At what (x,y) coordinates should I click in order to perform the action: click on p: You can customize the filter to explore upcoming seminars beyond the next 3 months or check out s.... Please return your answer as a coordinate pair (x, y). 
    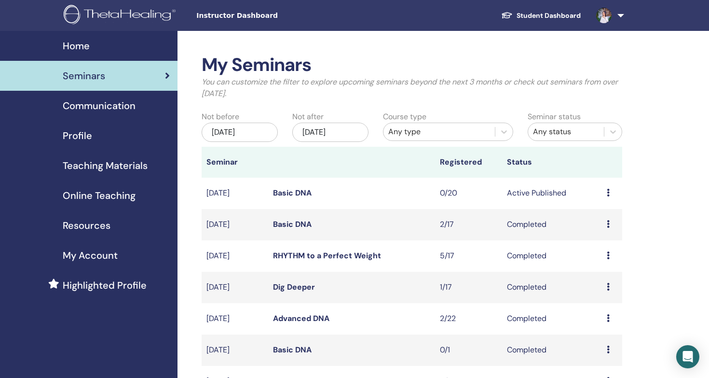
    Looking at the image, I should click on (412, 88).